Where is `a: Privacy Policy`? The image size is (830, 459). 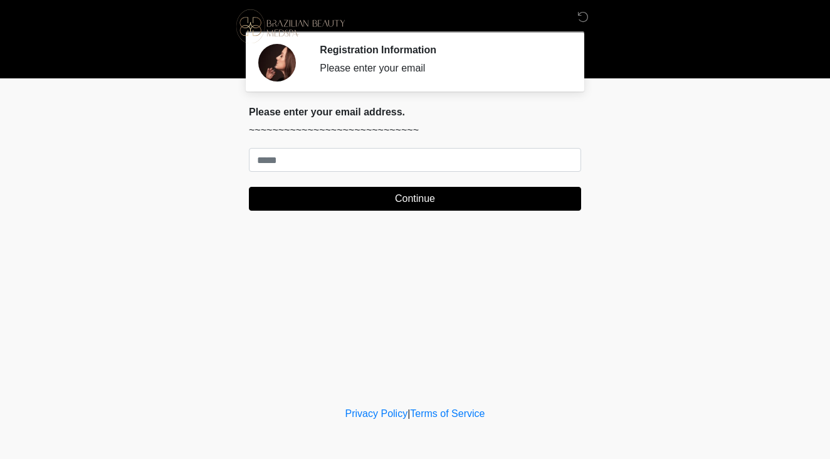
a: Privacy Policy is located at coordinates (377, 413).